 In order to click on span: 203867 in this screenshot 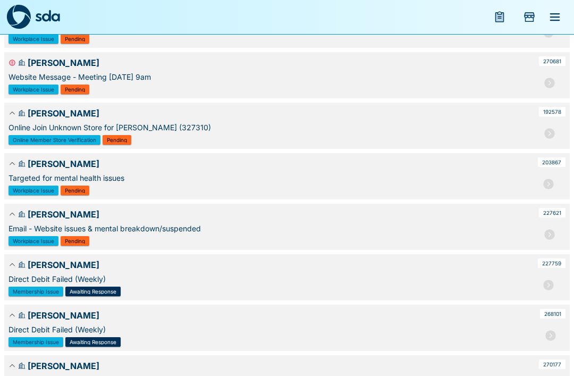, I will do `click(552, 162)`.